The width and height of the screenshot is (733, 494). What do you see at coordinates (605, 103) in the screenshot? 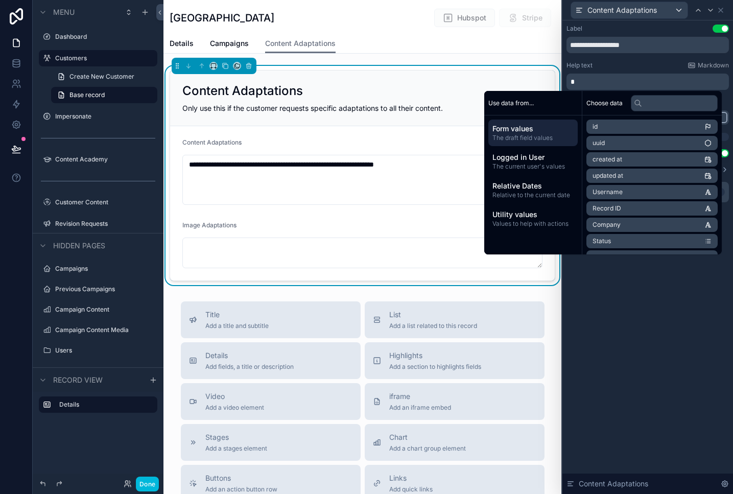
I see `span: Choose data` at bounding box center [605, 103].